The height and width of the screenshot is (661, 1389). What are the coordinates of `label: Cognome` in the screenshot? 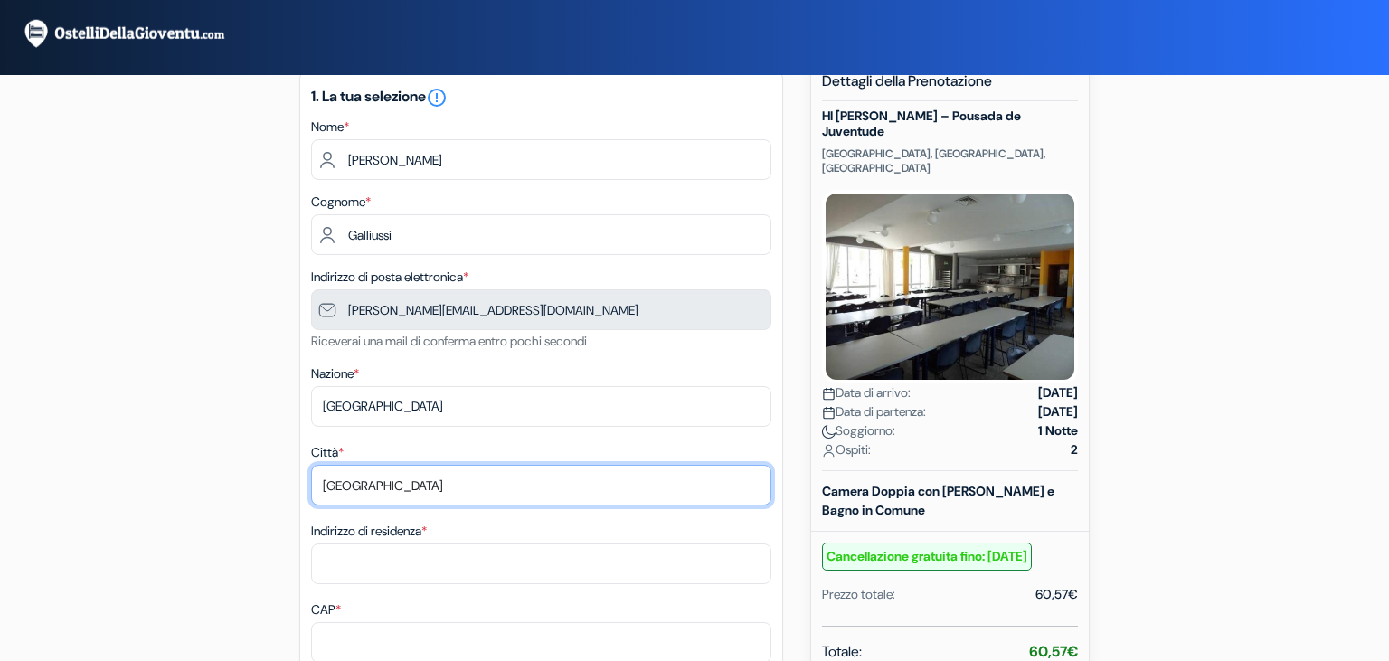 It's located at (341, 202).